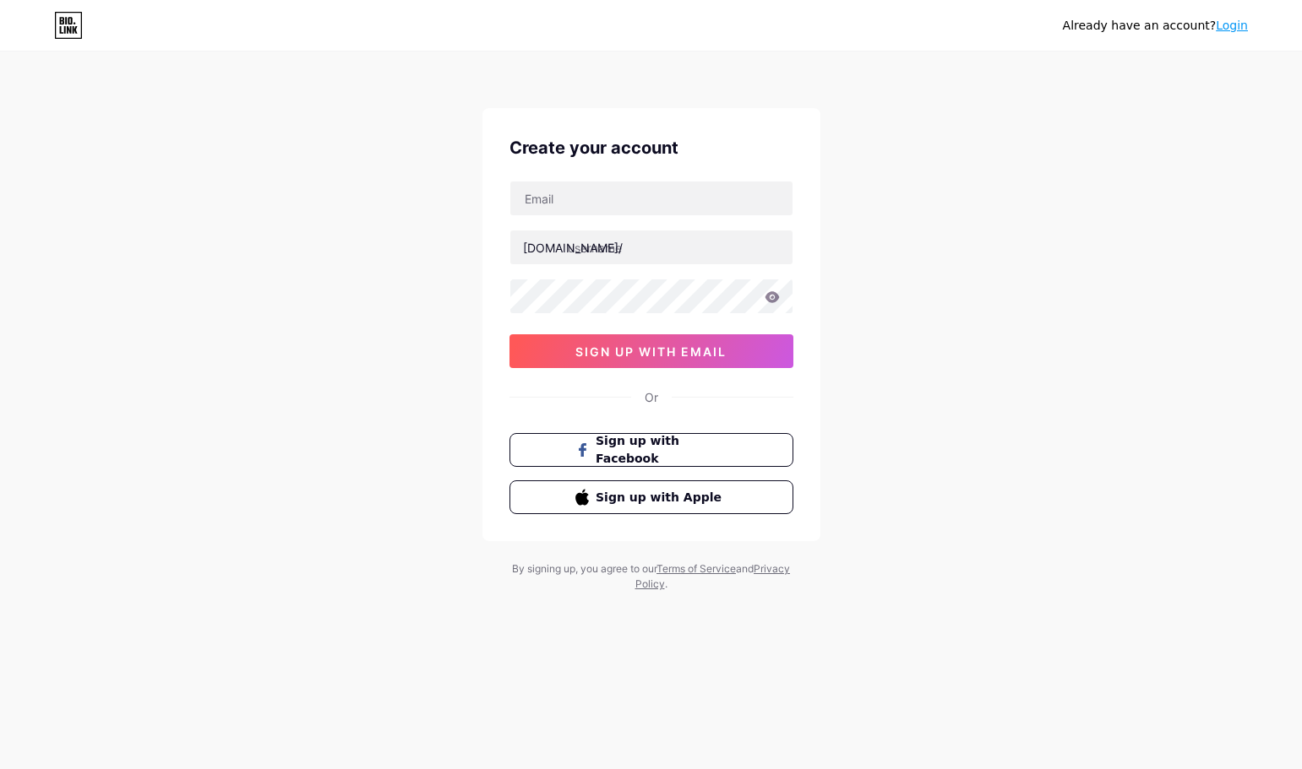 This screenshot has height=769, width=1302. I want to click on a: Login, so click(1231, 25).